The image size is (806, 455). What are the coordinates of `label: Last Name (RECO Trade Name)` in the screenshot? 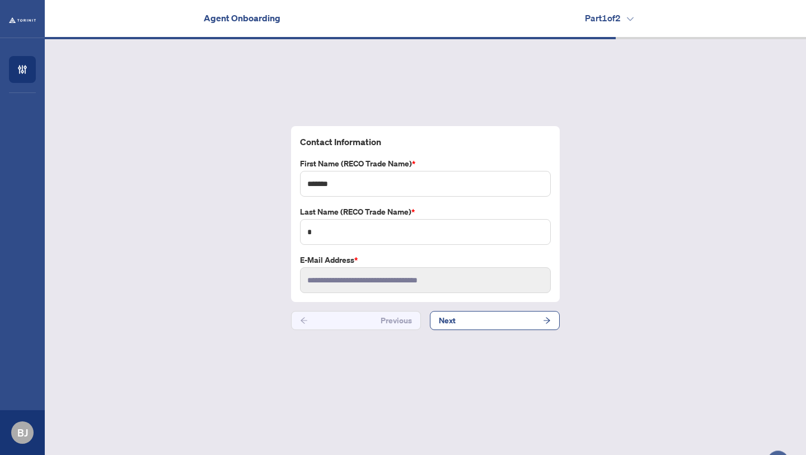 It's located at (425, 212).